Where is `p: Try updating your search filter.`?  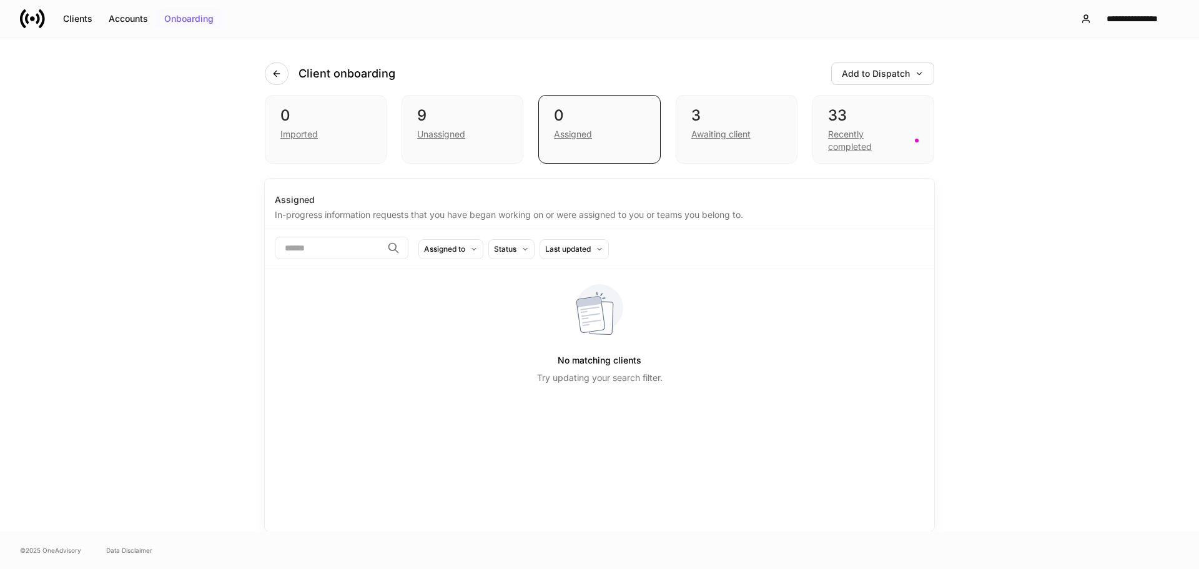
p: Try updating your search filter. is located at coordinates (600, 378).